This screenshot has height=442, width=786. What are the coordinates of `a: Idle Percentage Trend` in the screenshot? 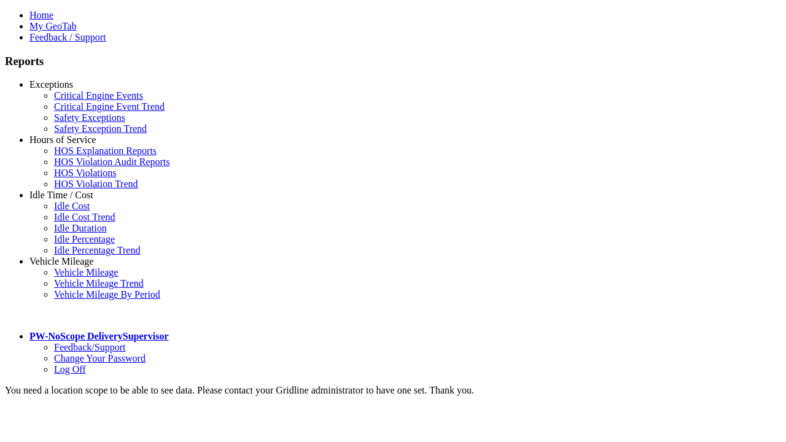 It's located at (97, 250).